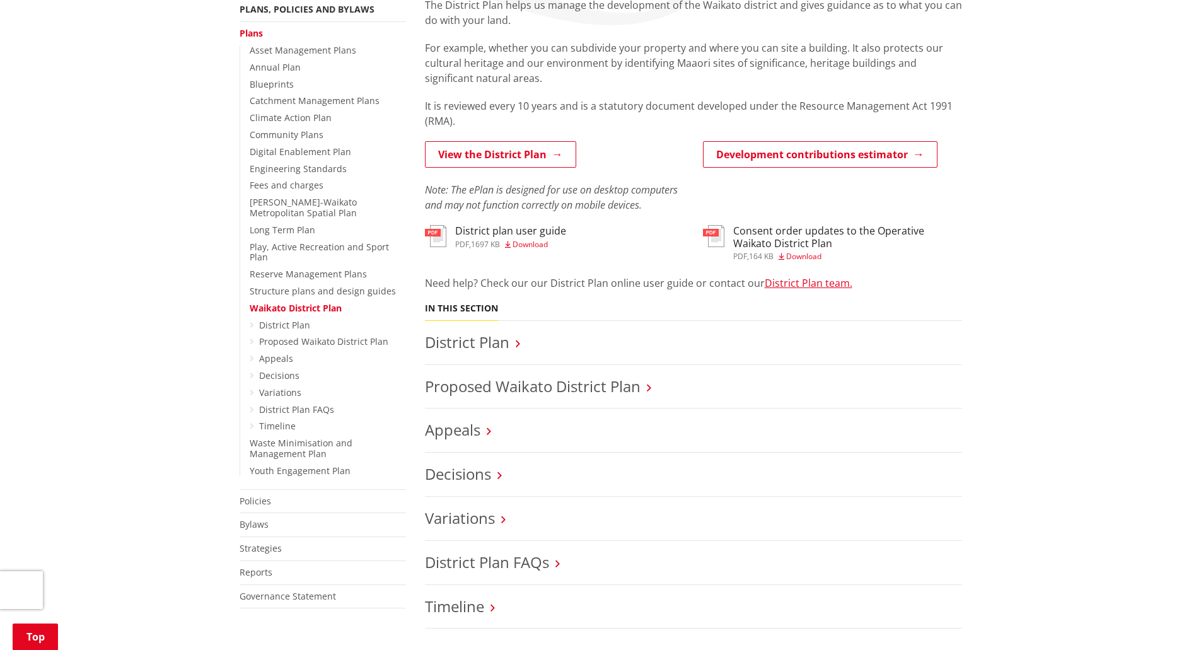 This screenshot has width=1201, height=650. What do you see at coordinates (820, 154) in the screenshot?
I see `a: Development contributions estimator` at bounding box center [820, 154].